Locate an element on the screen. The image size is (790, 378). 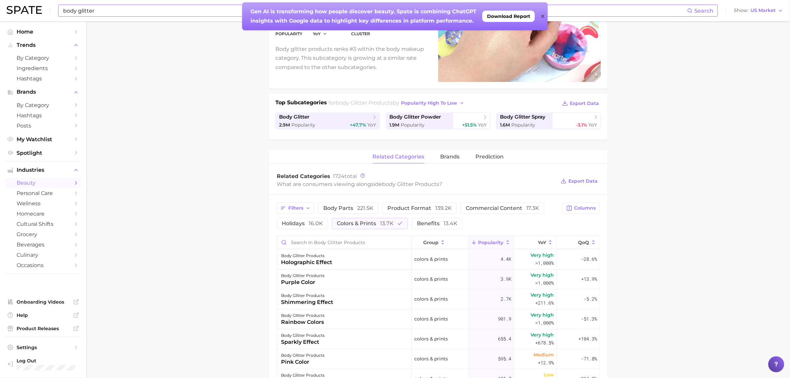
span: My Watchlist is located at coordinates (43, 139).